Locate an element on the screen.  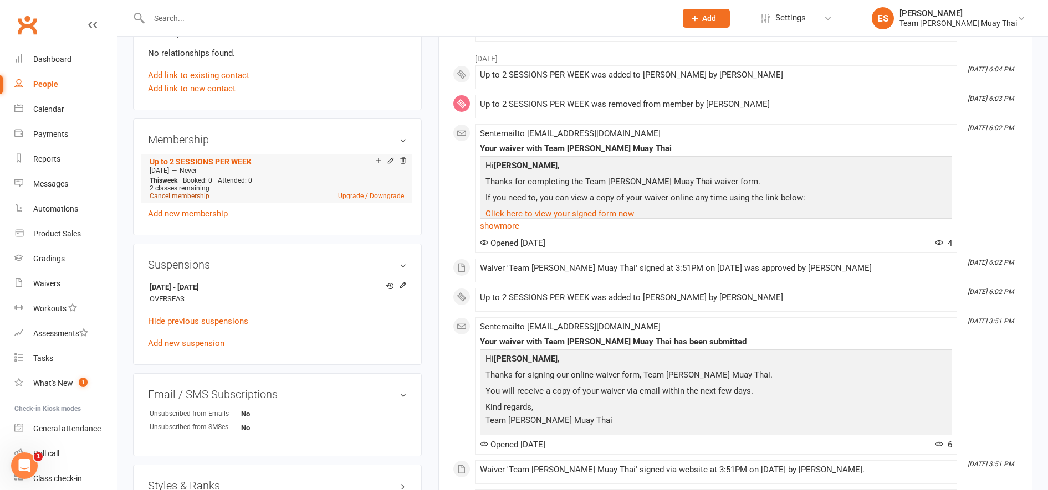
a: Messages is located at coordinates (65, 184).